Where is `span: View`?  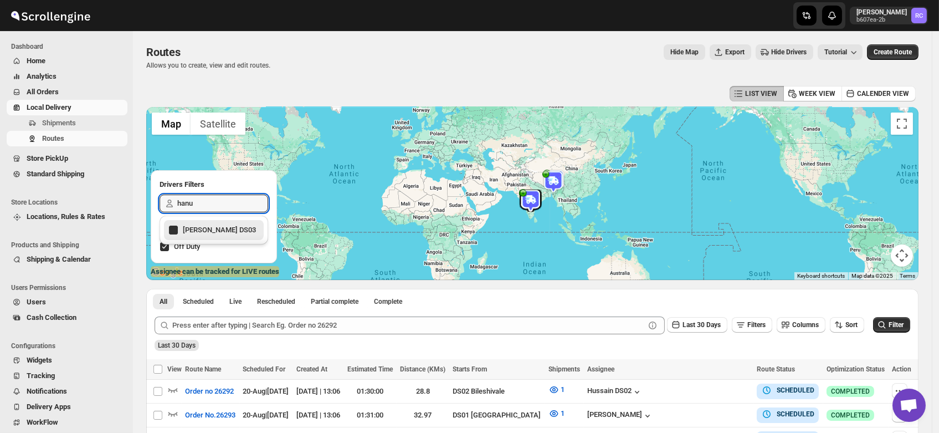 span: View is located at coordinates (175, 369).